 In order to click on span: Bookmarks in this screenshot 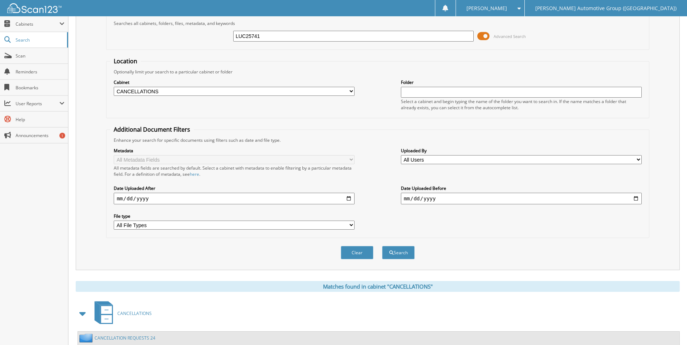, I will do `click(40, 88)`.